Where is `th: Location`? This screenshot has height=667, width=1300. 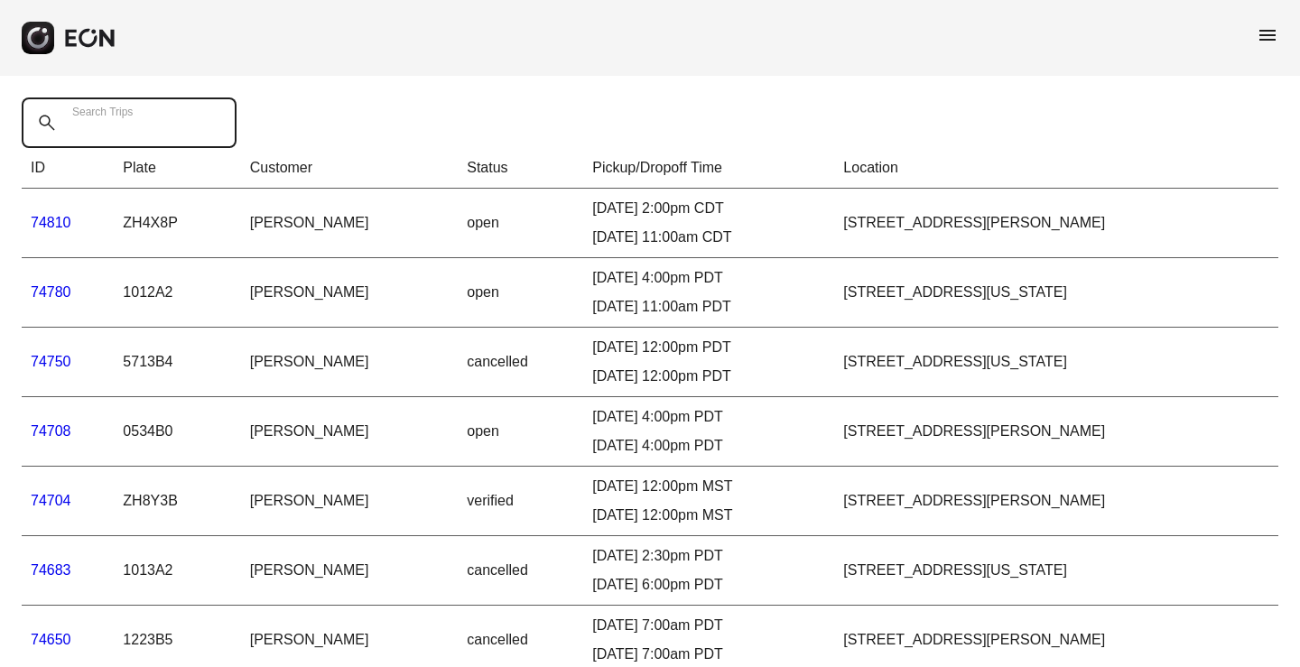
th: Location is located at coordinates (1057, 168).